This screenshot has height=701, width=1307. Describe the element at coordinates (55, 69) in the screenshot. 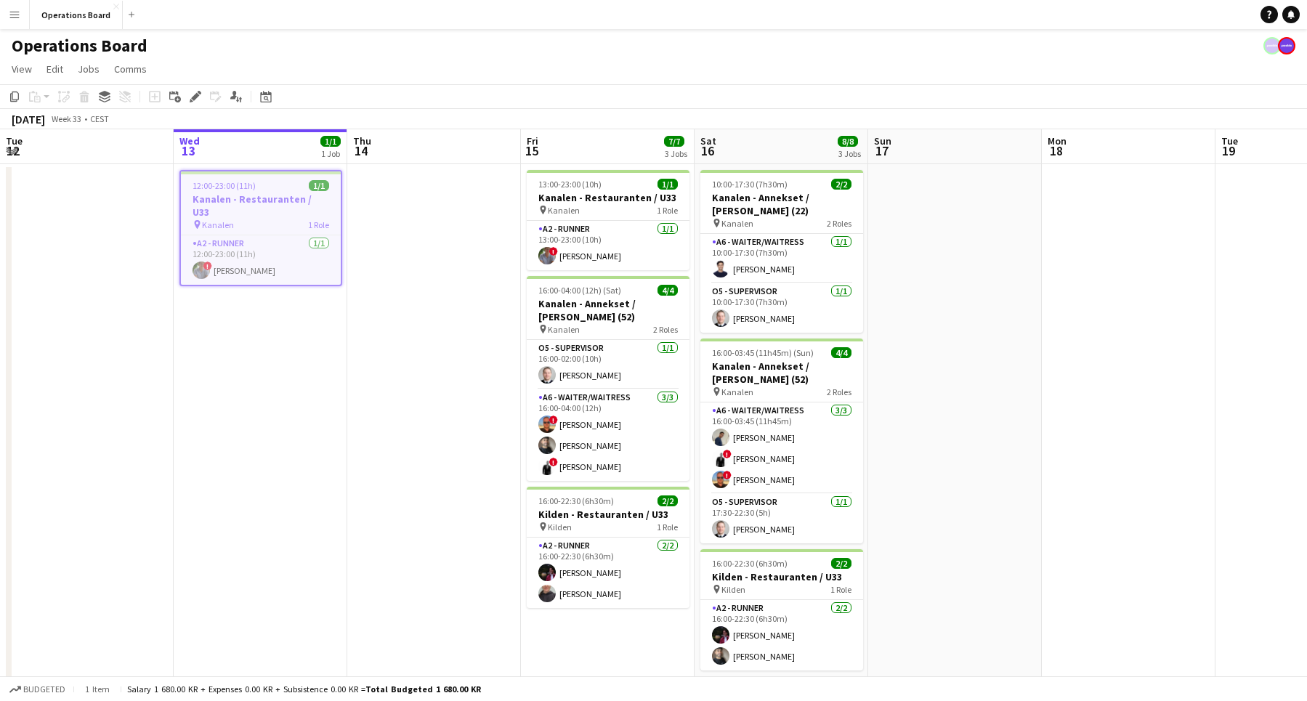

I see `span: Edit` at that location.